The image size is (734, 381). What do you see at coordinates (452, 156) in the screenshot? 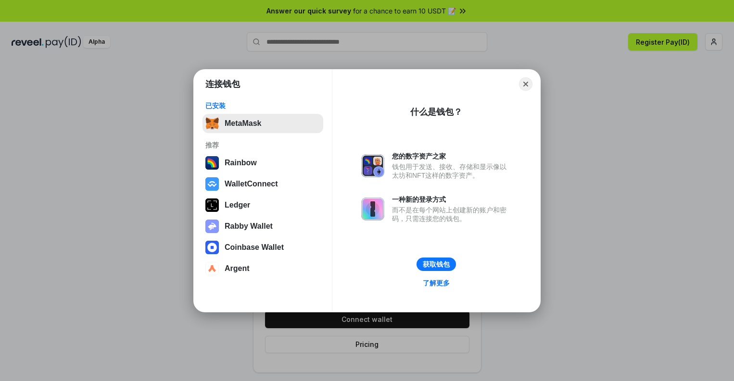
I see `div: 您的数字资产之家` at bounding box center [452, 156].